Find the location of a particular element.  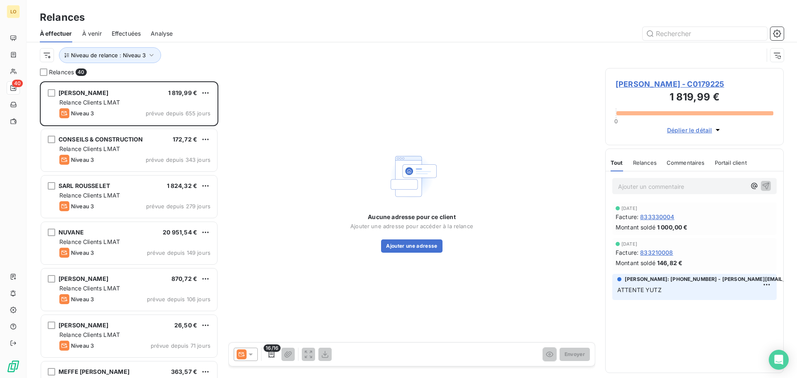

button: Ajouter une adresse is located at coordinates (411, 246).